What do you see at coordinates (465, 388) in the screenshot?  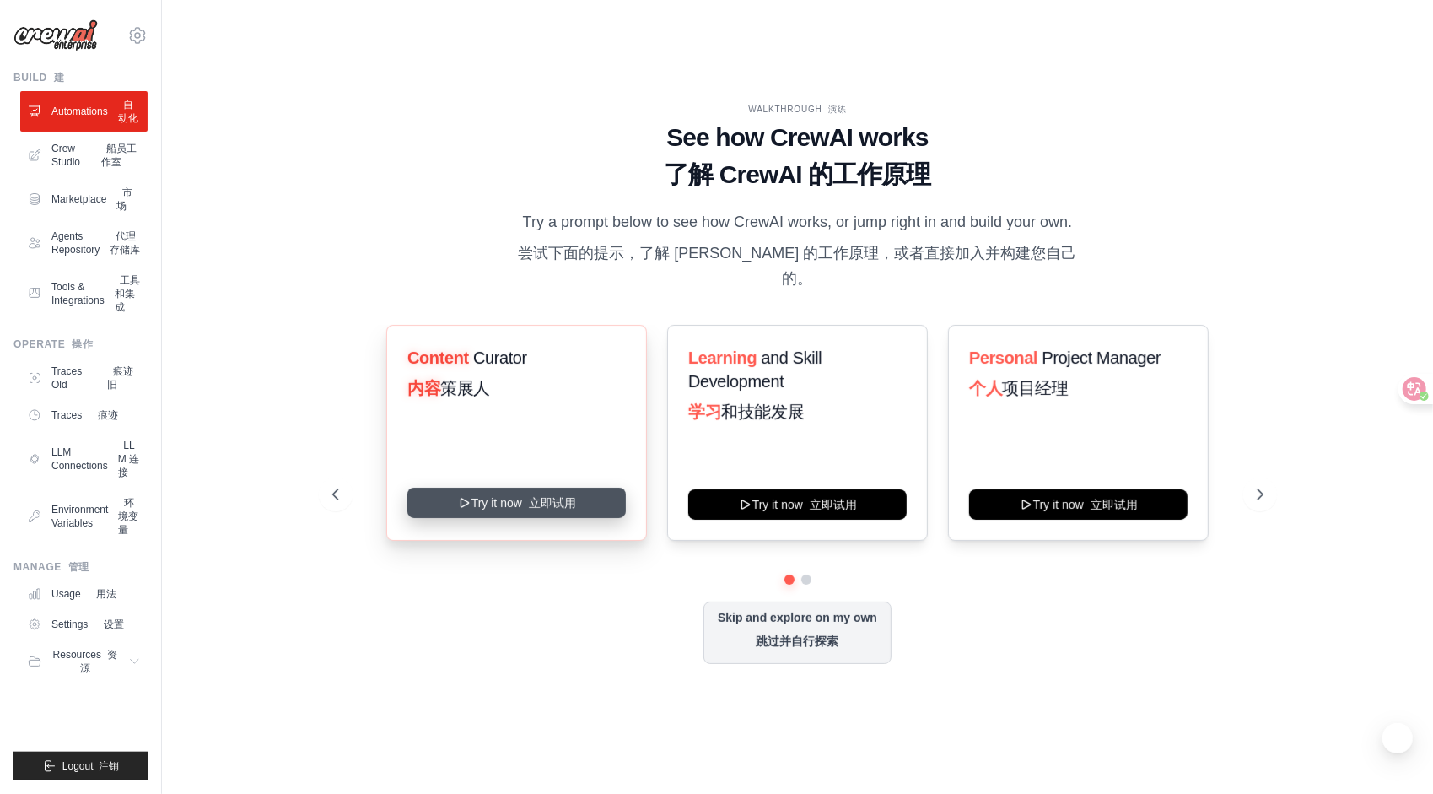 I see `span: 策展人` at bounding box center [465, 388].